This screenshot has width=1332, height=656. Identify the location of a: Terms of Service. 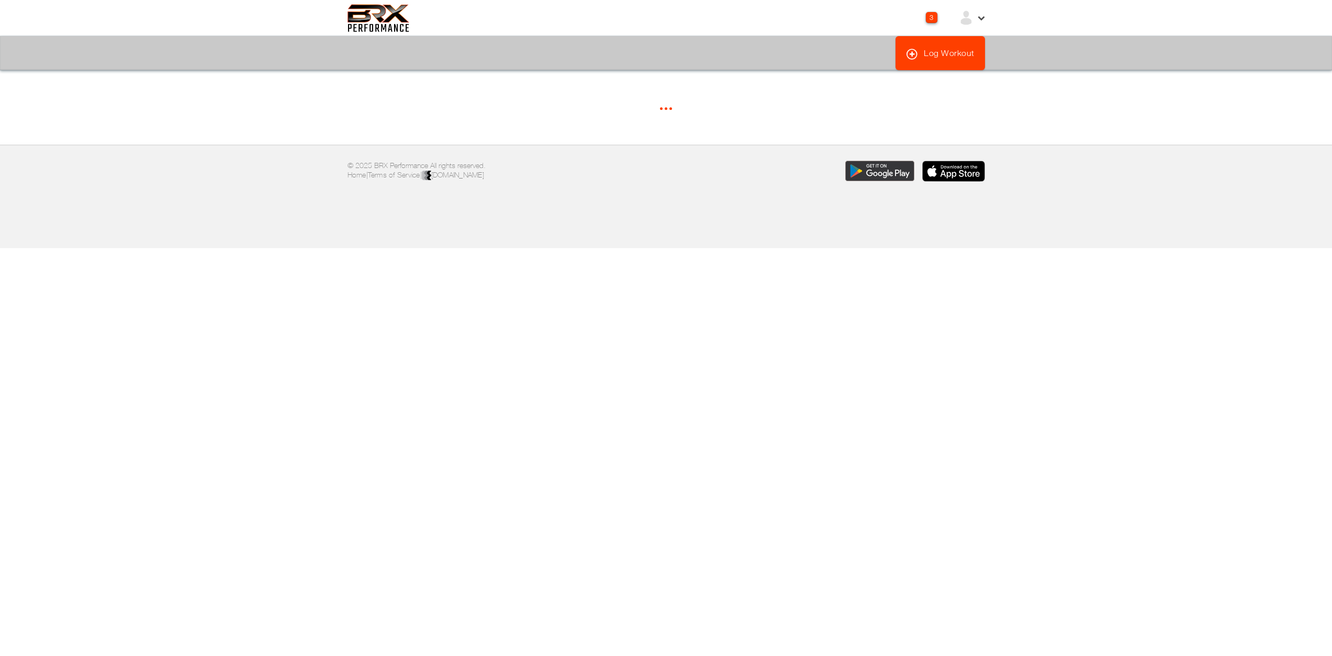
(394, 175).